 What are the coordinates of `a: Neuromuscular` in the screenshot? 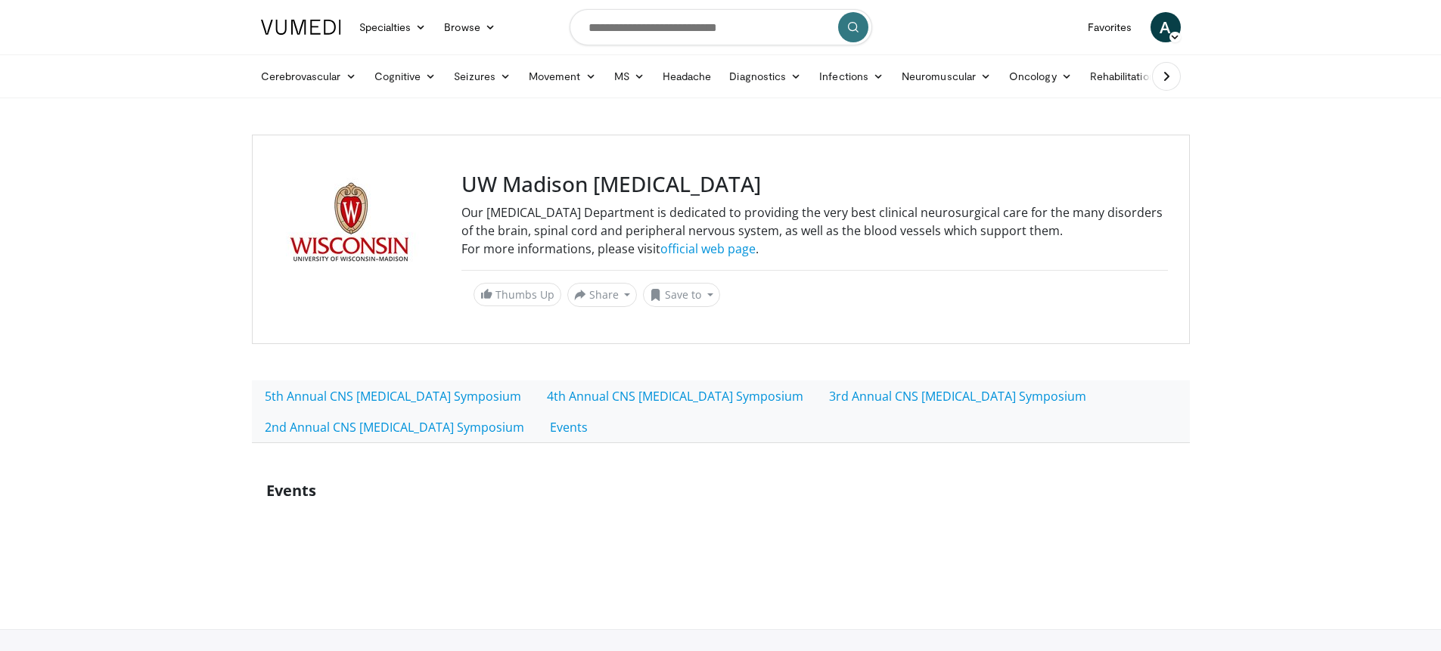 It's located at (946, 76).